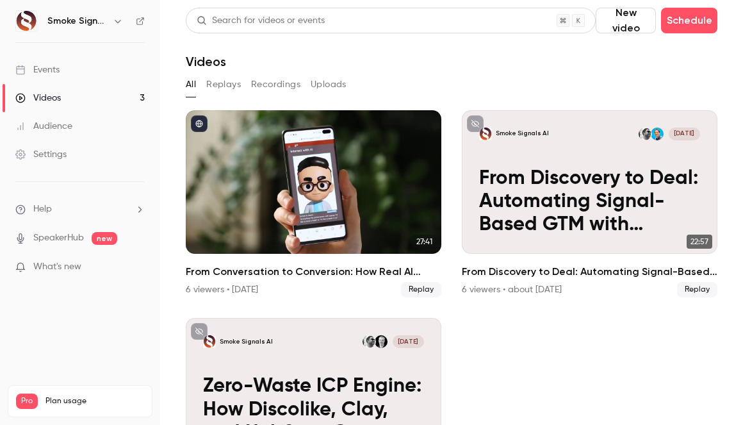 This screenshot has height=425, width=743. Describe the element at coordinates (26, 21) in the screenshot. I see `img: Smoke Signals AI` at that location.